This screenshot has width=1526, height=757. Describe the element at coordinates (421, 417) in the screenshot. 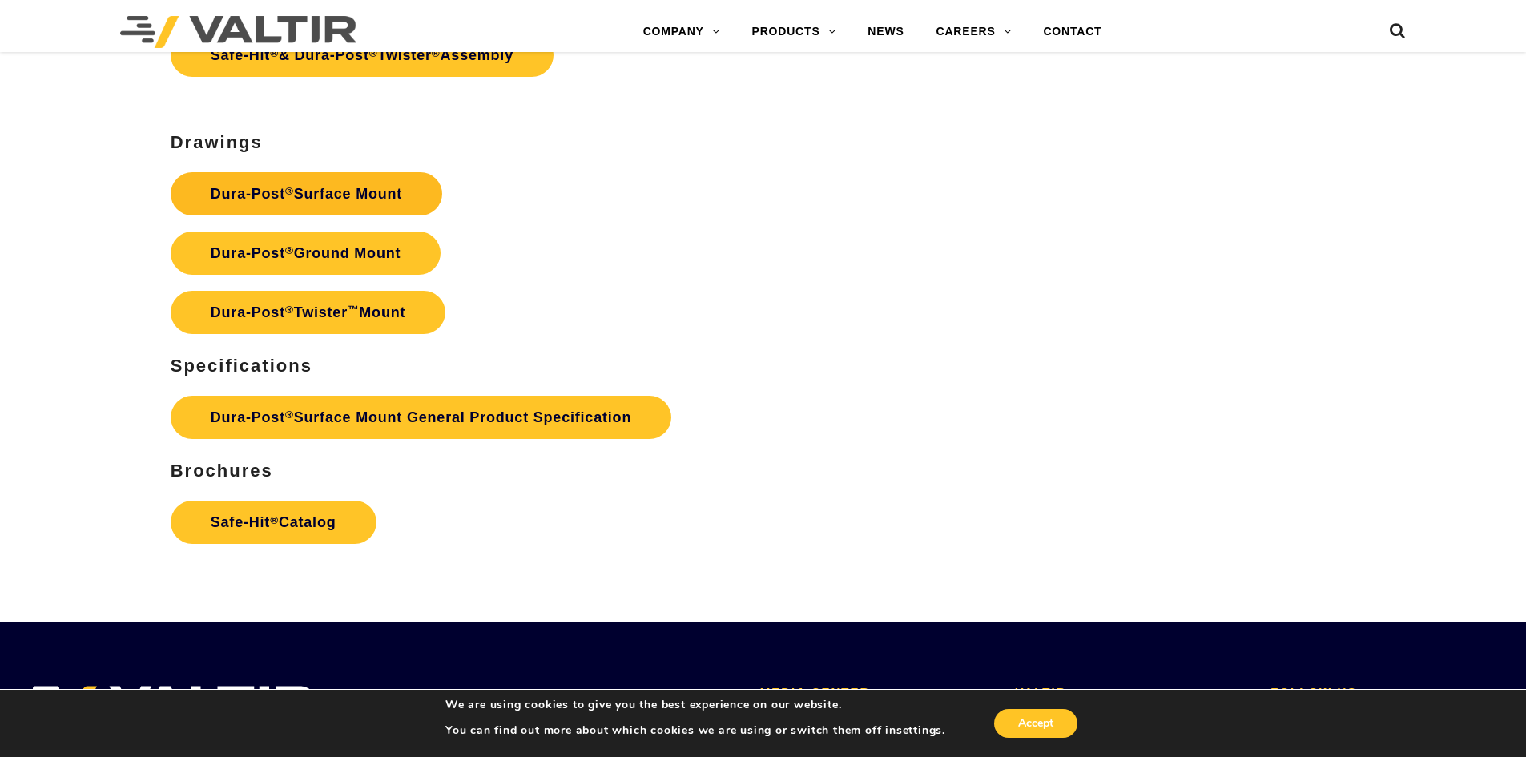

I see `a: Dura-Post®Surface Mount General Product Specification` at that location.